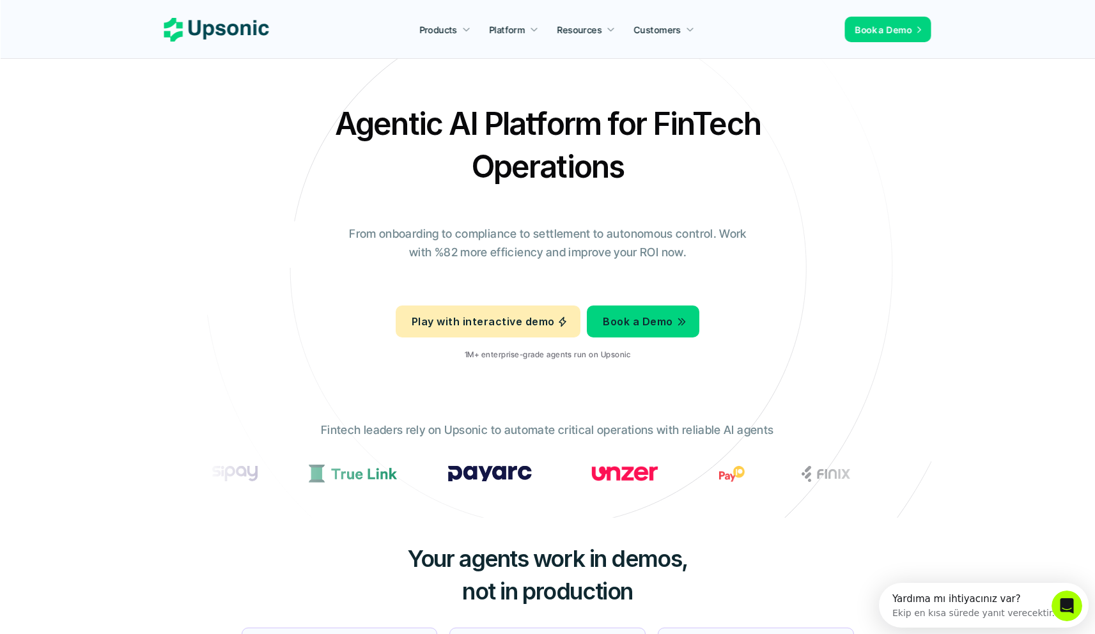 The height and width of the screenshot is (634, 1095). I want to click on p: Fintech leaders rely on Upsonic to automate critical operations with reliable AI agents, so click(547, 430).